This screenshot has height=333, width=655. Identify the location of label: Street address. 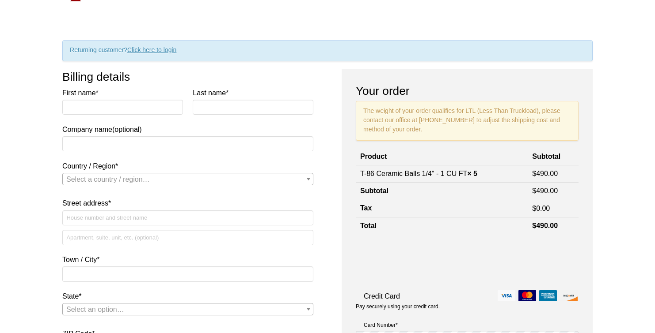
(188, 203).